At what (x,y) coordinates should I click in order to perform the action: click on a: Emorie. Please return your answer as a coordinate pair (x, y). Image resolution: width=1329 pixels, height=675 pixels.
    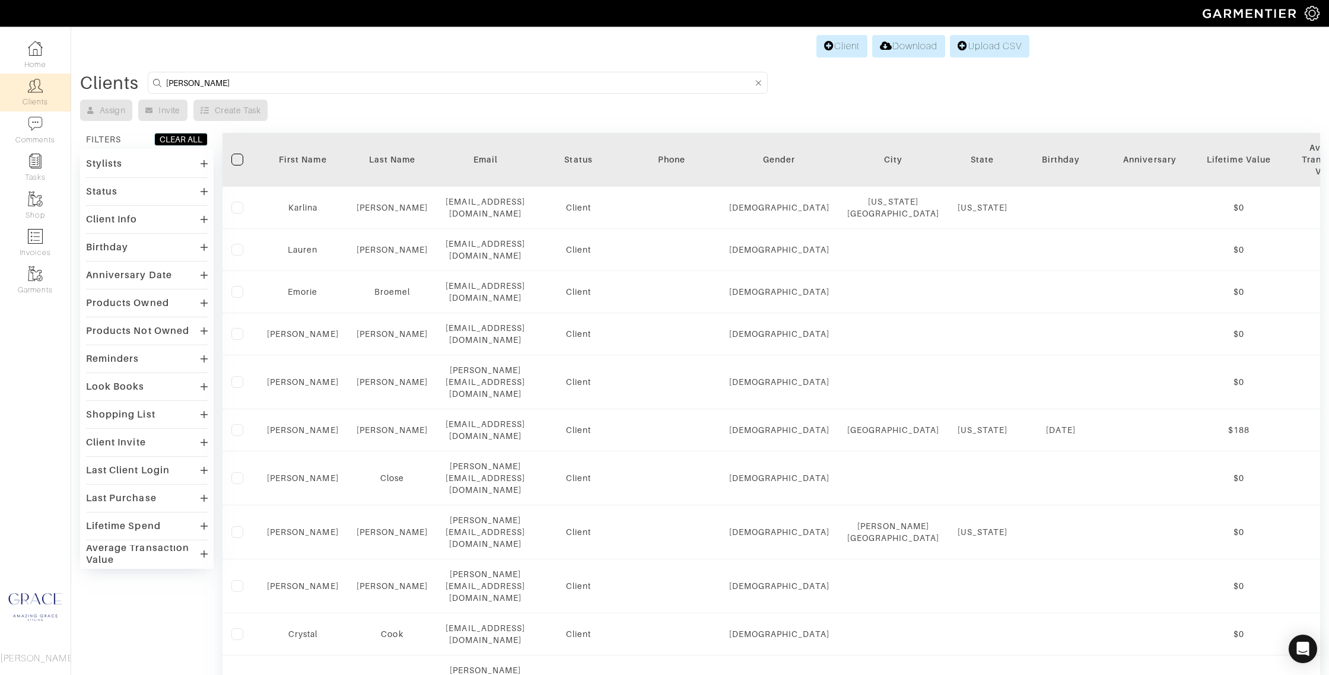
    Looking at the image, I should click on (303, 292).